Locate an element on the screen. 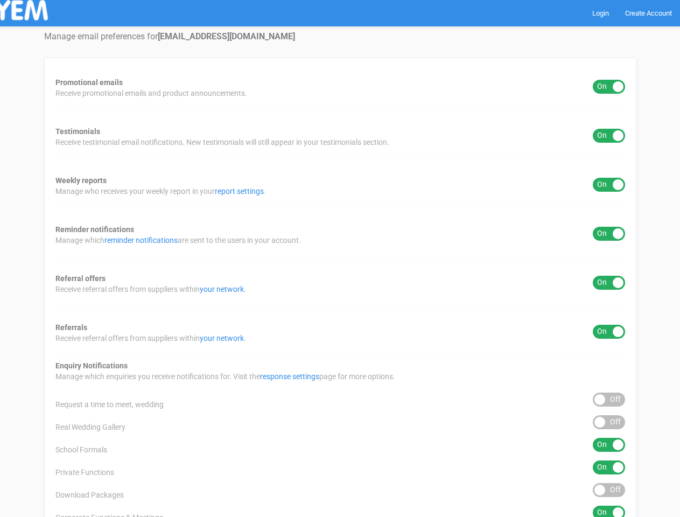 The width and height of the screenshot is (680, 517). span: Real Wedding Gallery is located at coordinates (91, 427).